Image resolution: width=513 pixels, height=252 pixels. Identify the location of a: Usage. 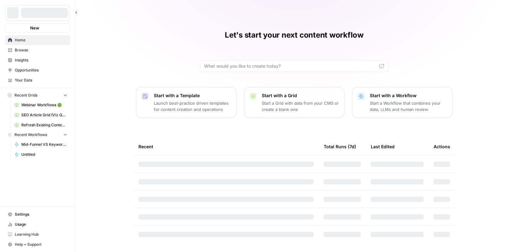
(37, 225).